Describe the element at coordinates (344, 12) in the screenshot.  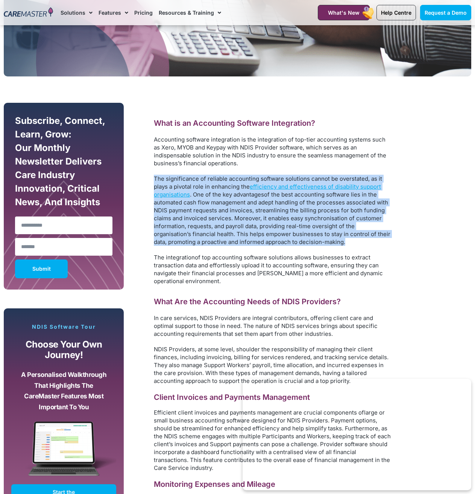
I see `span: What's New` at that location.